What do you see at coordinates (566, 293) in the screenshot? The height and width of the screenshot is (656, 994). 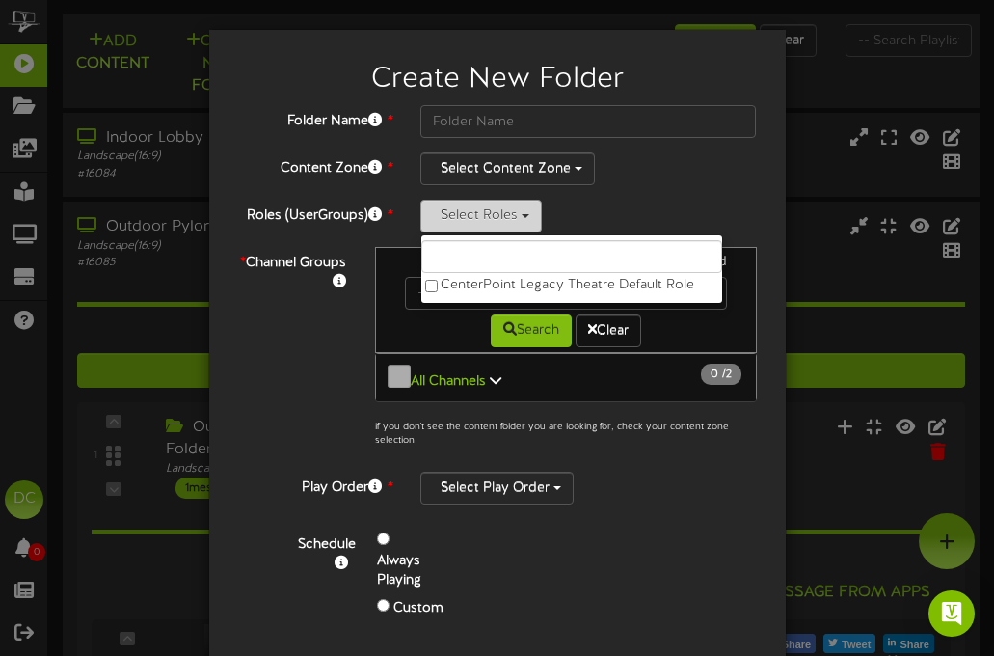 I see `input: -- Search --` at bounding box center [566, 293].